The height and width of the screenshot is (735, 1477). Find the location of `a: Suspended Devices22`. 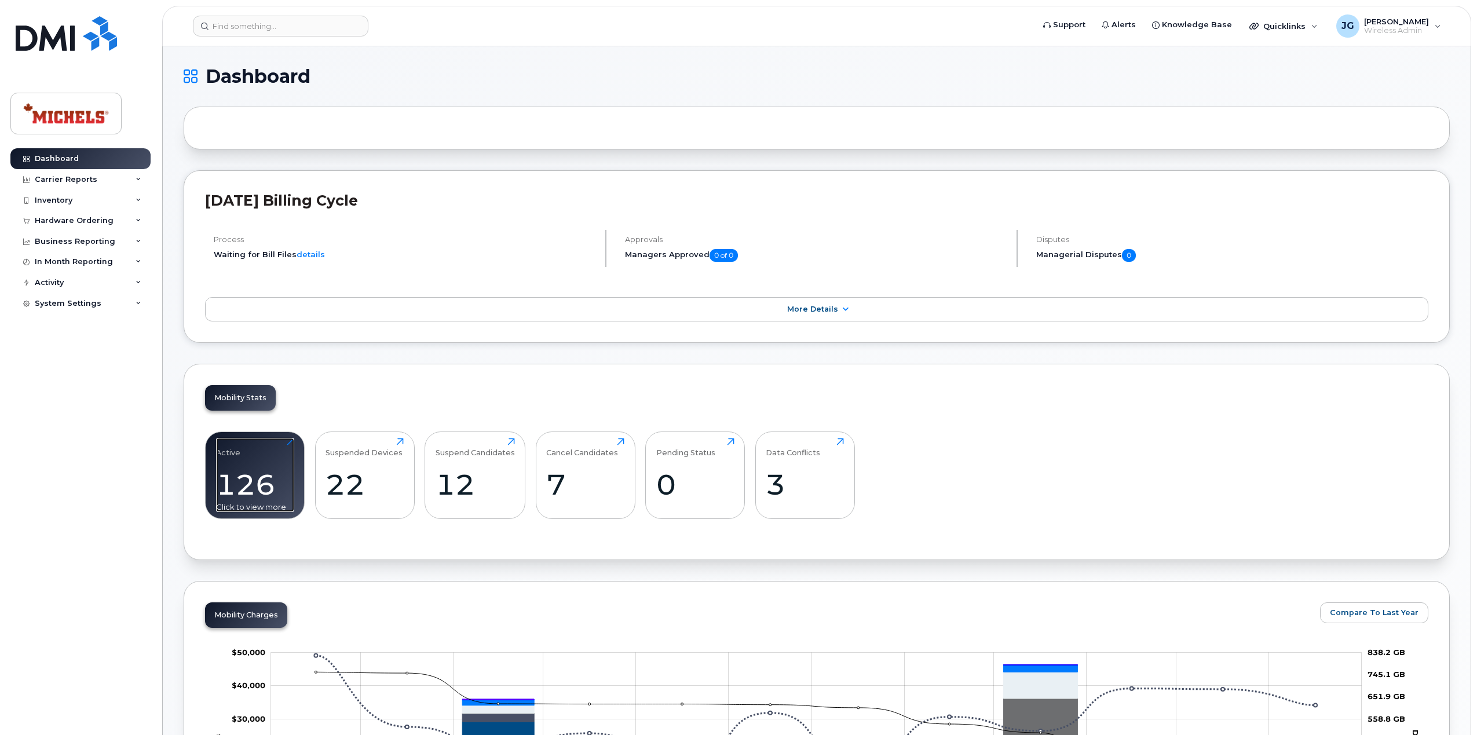

a: Suspended Devices22 is located at coordinates (364, 475).